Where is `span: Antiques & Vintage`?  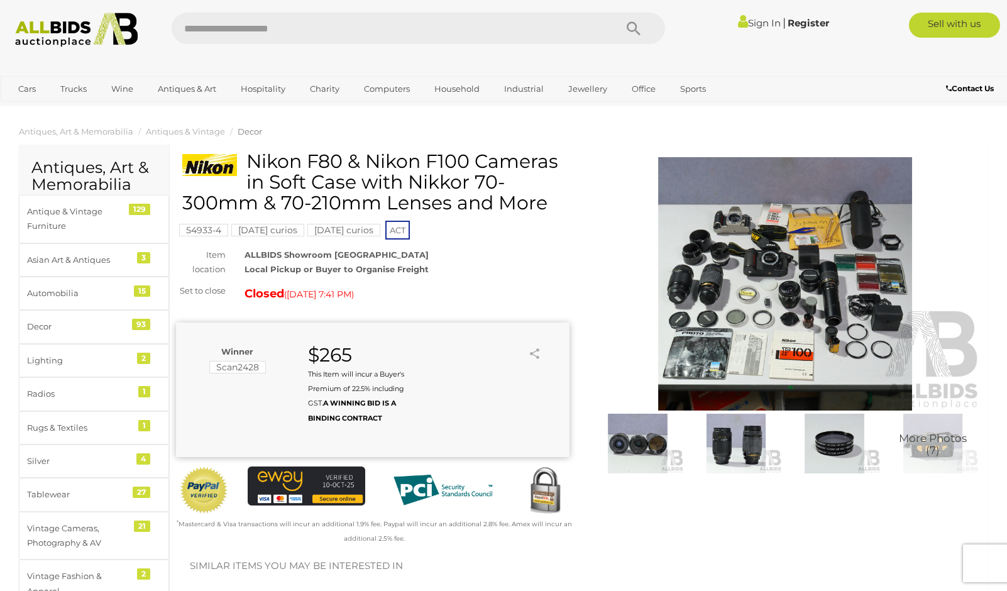
span: Antiques & Vintage is located at coordinates (185, 131).